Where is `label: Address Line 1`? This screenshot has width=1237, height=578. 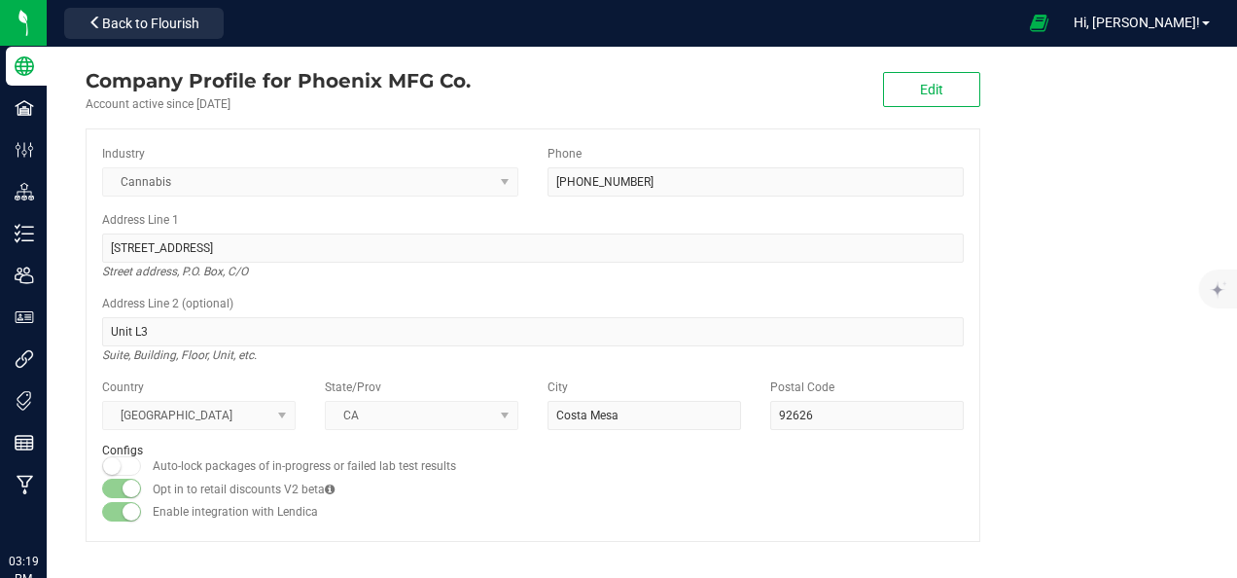 label: Address Line 1 is located at coordinates (140, 220).